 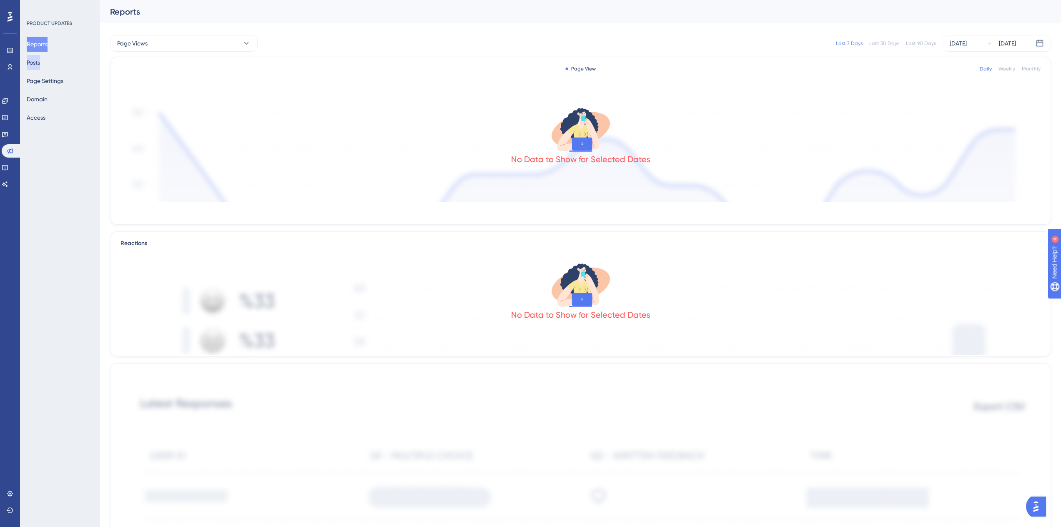 What do you see at coordinates (884, 43) in the screenshot?
I see `div: Last 30 Days` at bounding box center [884, 43].